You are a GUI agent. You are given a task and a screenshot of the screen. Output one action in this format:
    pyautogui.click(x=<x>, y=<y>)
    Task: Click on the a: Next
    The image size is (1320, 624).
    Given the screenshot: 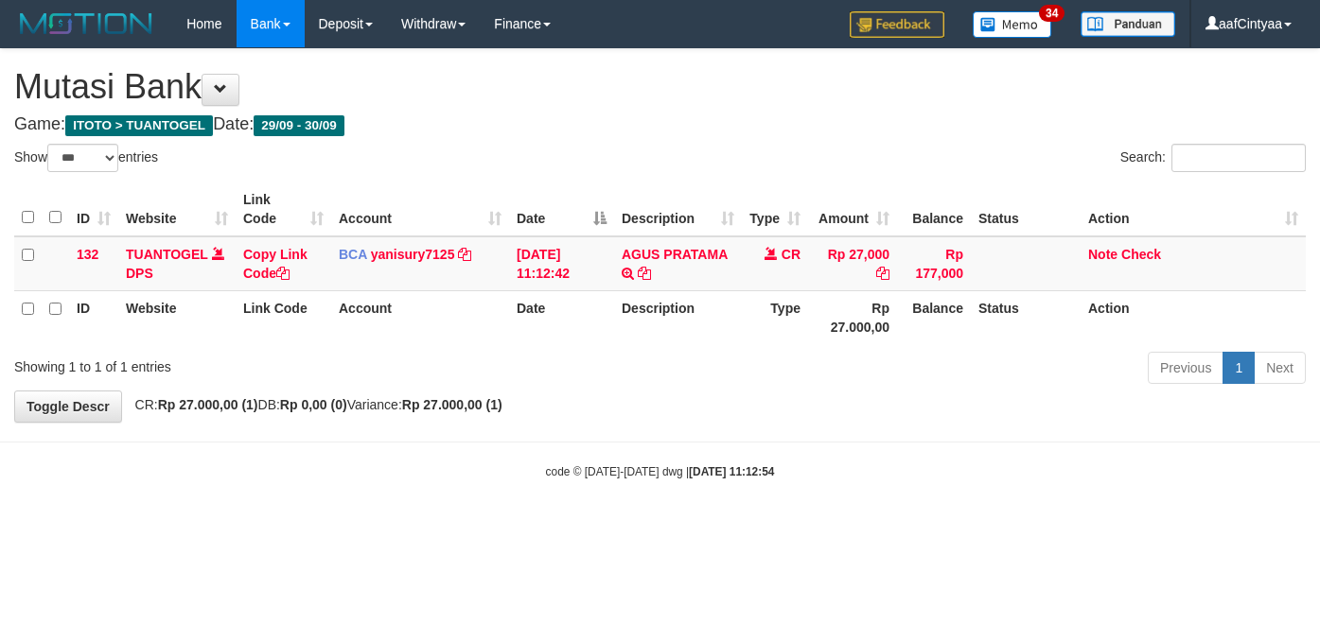 What is the action you would take?
    pyautogui.click(x=1279, y=368)
    